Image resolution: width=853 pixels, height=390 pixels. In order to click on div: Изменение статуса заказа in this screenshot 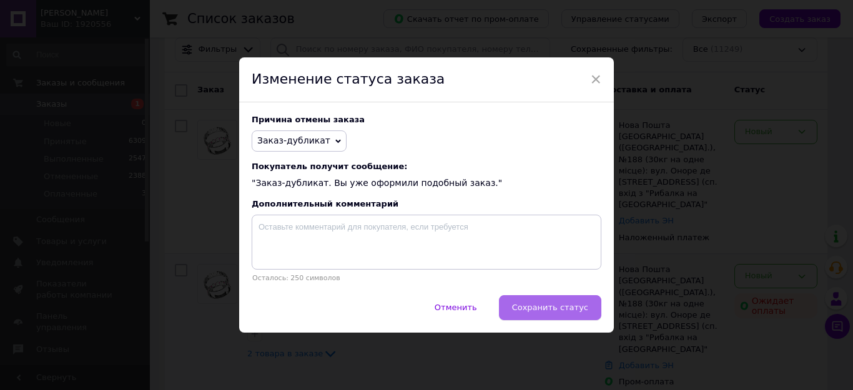, I will do `click(427, 80)`.